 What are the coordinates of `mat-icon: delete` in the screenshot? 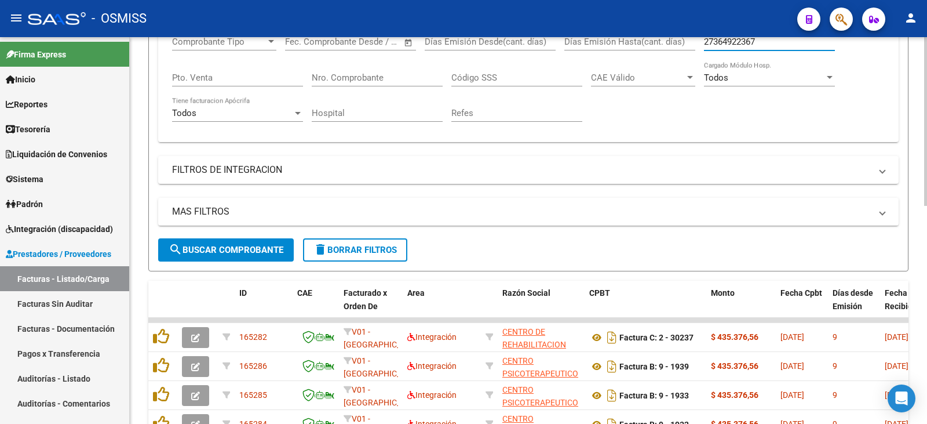 It's located at (320, 249).